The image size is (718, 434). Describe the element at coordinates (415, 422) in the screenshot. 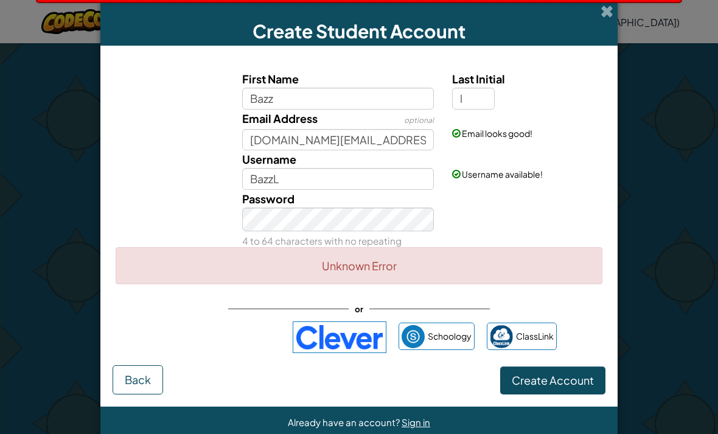

I see `span: Sign in` at that location.